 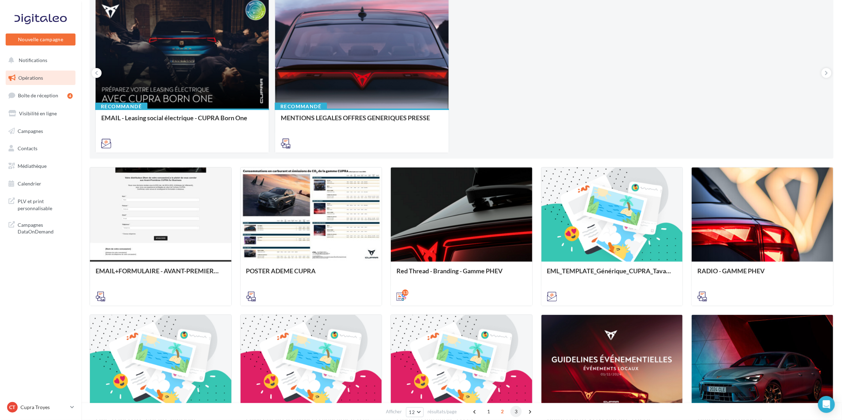 I want to click on a: PLV et print personnalisable, so click(x=41, y=204).